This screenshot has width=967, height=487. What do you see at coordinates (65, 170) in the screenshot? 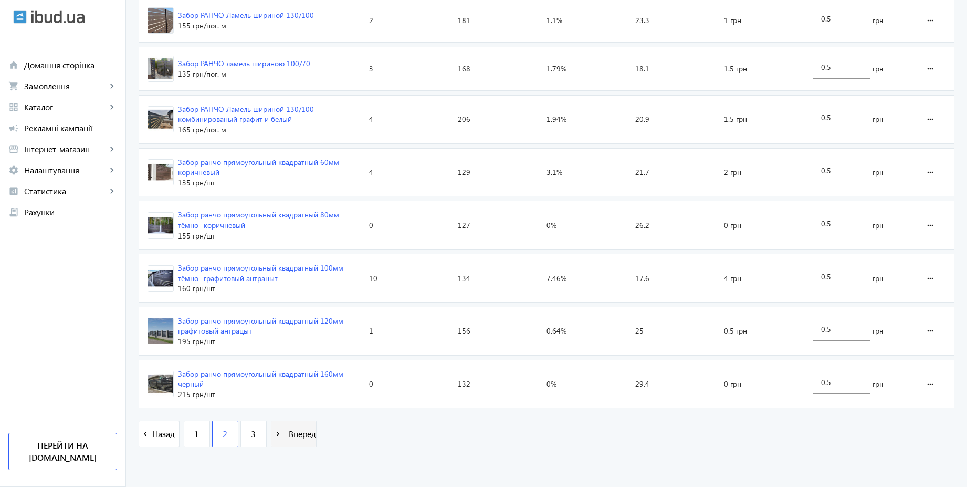
I see `span: Налаштування` at bounding box center [65, 170].